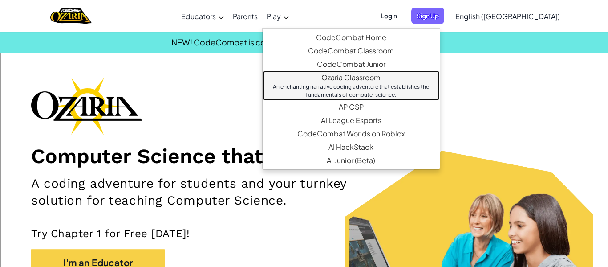 The height and width of the screenshot is (267, 608). What do you see at coordinates (351, 51) in the screenshot?
I see `a: CodeCombat Classroom` at bounding box center [351, 51].